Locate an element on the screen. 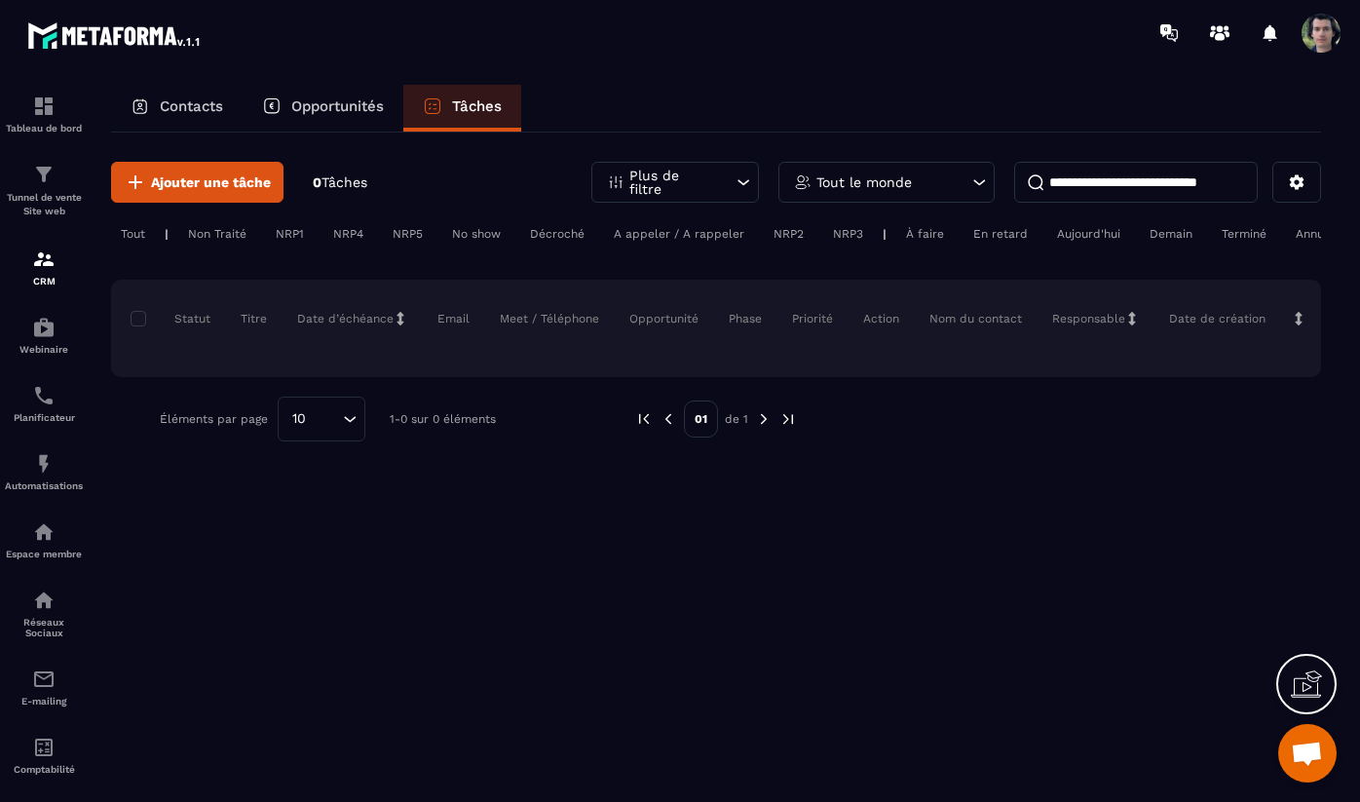 This screenshot has height=802, width=1360. div: NRP4 is located at coordinates (348, 234).